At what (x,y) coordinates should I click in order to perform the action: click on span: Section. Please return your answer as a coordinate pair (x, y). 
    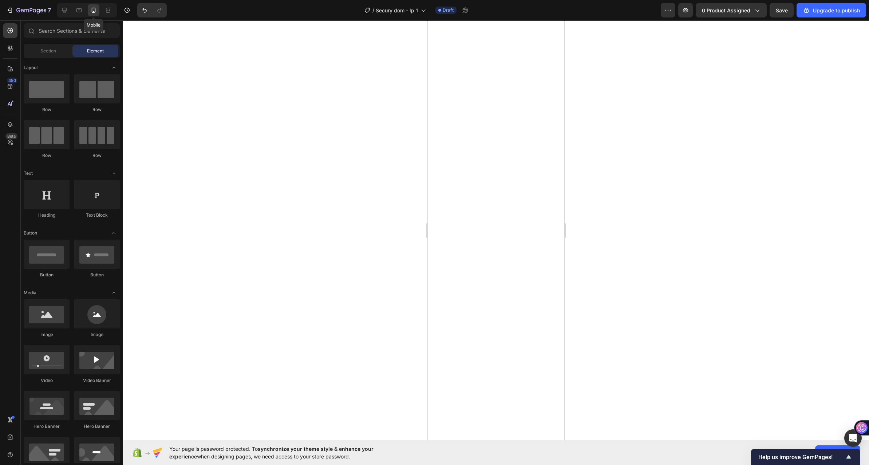
    Looking at the image, I should click on (48, 51).